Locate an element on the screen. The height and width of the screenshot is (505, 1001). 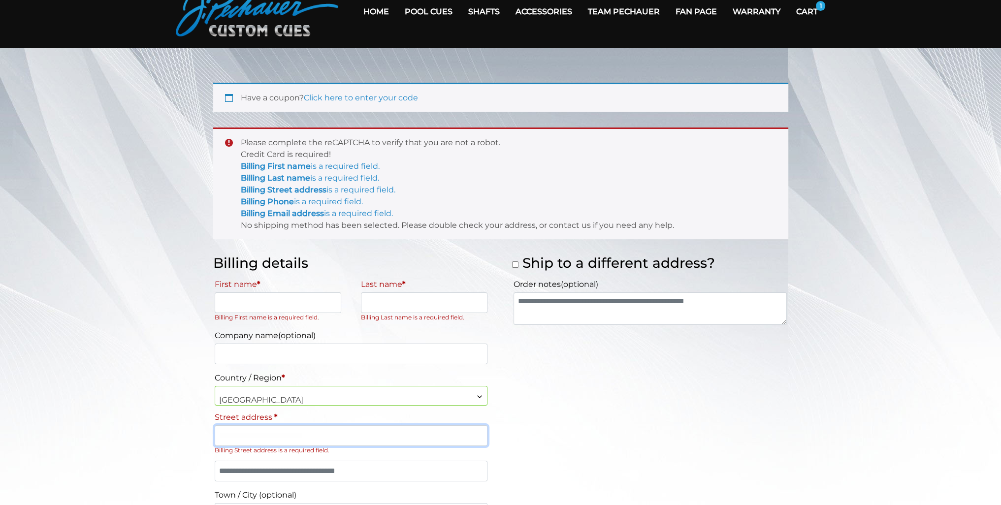
a: Billing First nameis a required field. is located at coordinates (310, 166).